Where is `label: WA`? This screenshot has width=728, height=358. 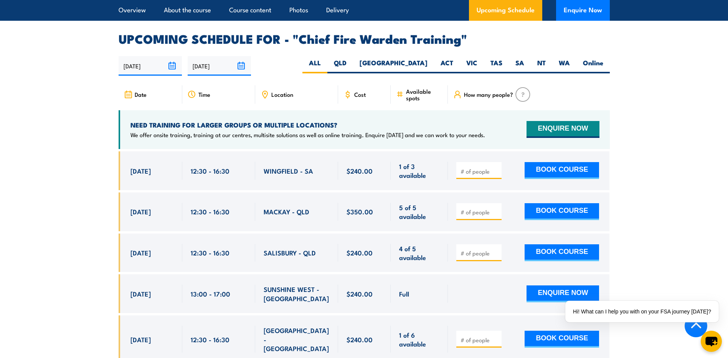
label: WA is located at coordinates (564, 66).